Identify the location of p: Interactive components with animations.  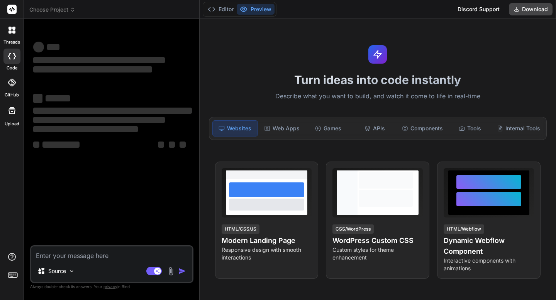
(489, 265).